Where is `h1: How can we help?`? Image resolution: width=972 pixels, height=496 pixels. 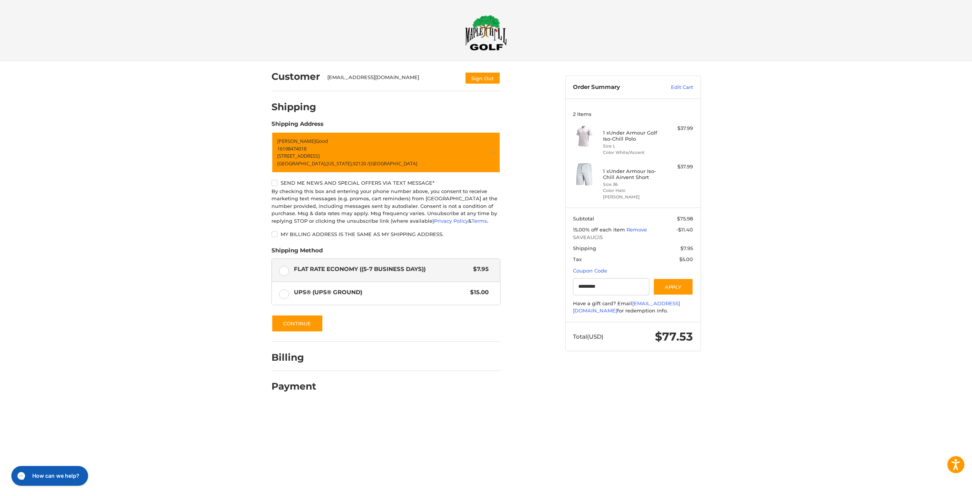
h1: How can we help? is located at coordinates (48, 13).